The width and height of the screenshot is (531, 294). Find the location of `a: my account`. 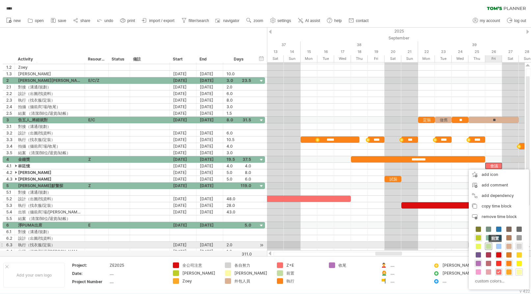

a: my account is located at coordinates (486, 21).